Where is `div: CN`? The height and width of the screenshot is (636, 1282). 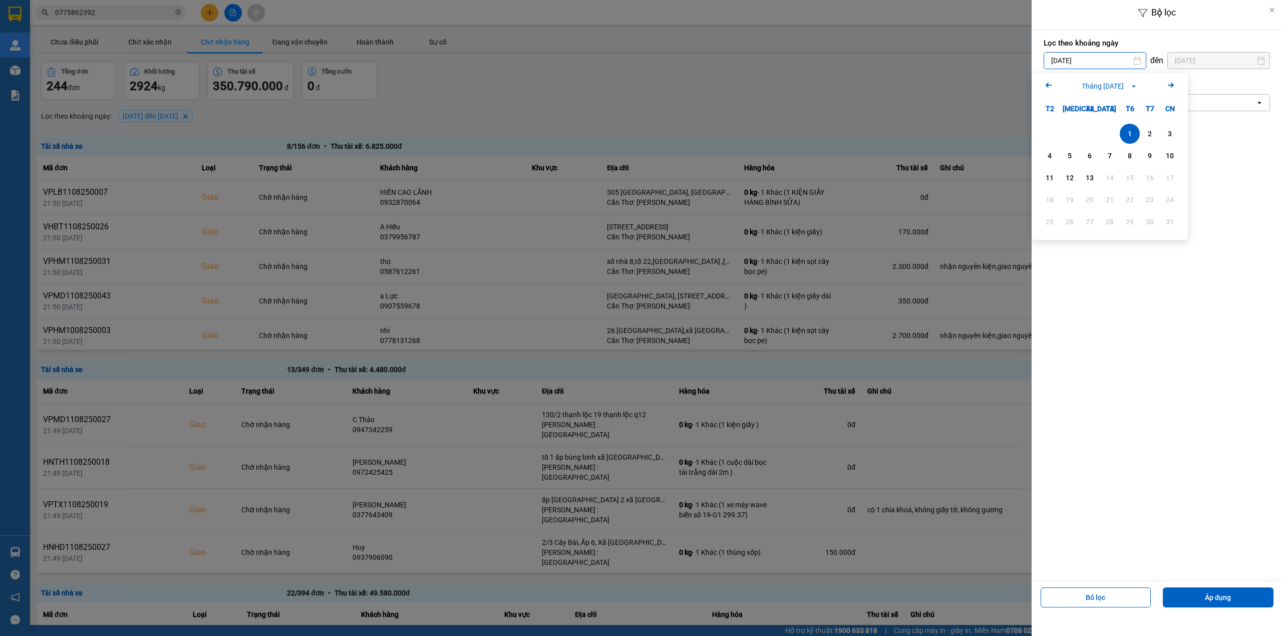 div: CN is located at coordinates (1170, 109).